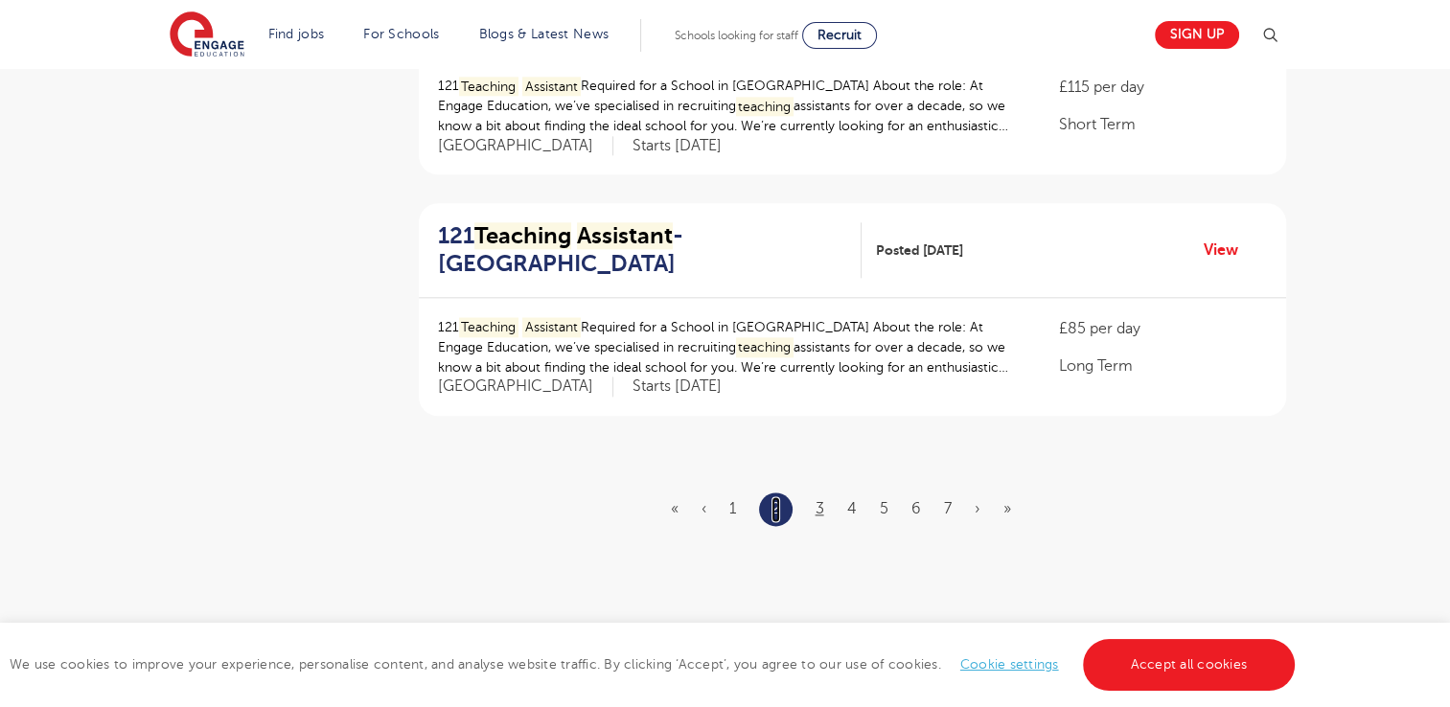 The image size is (1450, 707). I want to click on a: 7, so click(948, 509).